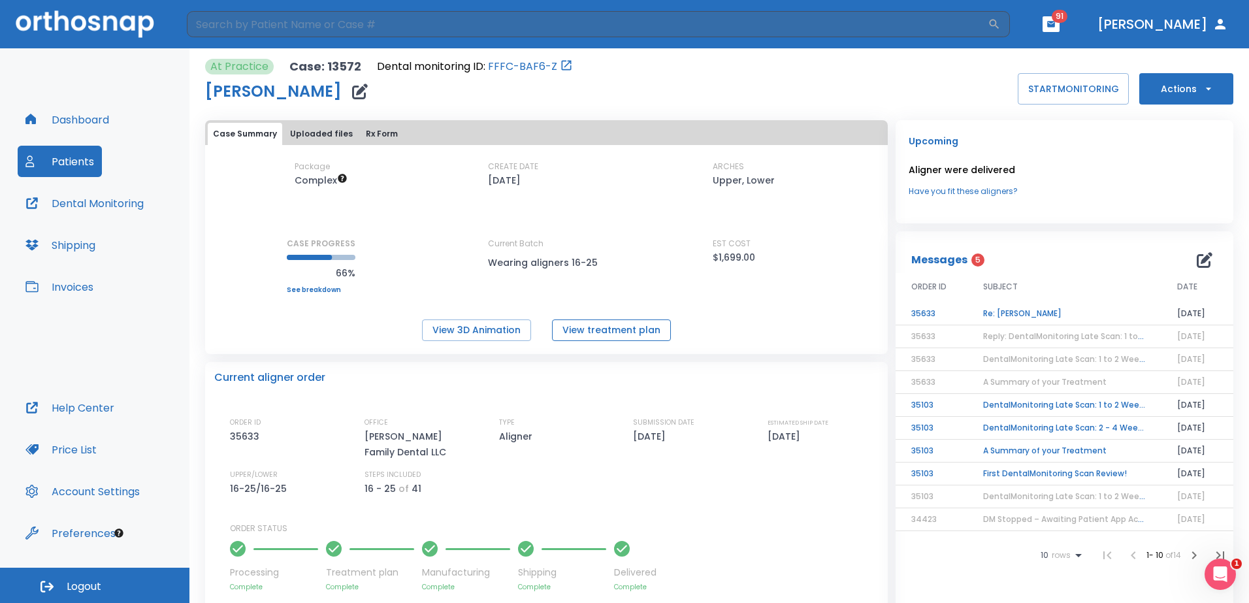 This screenshot has height=603, width=1249. I want to click on td: First DentalMonitoring Scan Review!, so click(1064, 473).